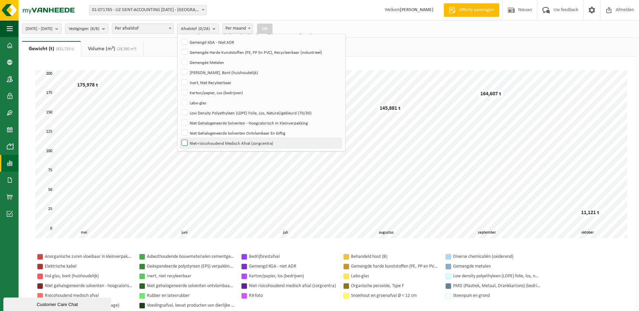 This screenshot has height=311, width=639. Describe the element at coordinates (191, 306) in the screenshot. I see `div: Voedingsafval, bevat producten van dierlijke oorsprong, gemengde verpakking (exclusief glas), cat...` at that location.